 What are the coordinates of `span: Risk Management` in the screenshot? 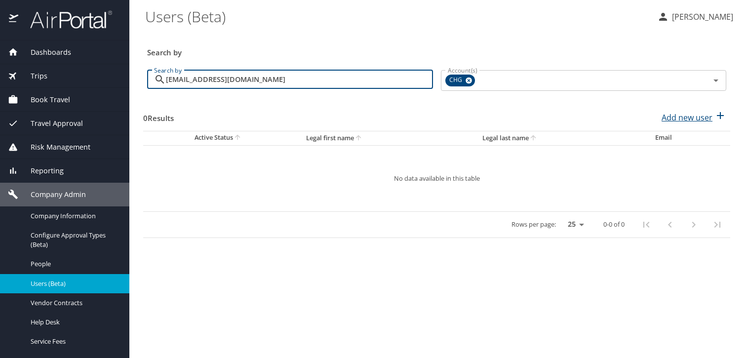 It's located at (54, 147).